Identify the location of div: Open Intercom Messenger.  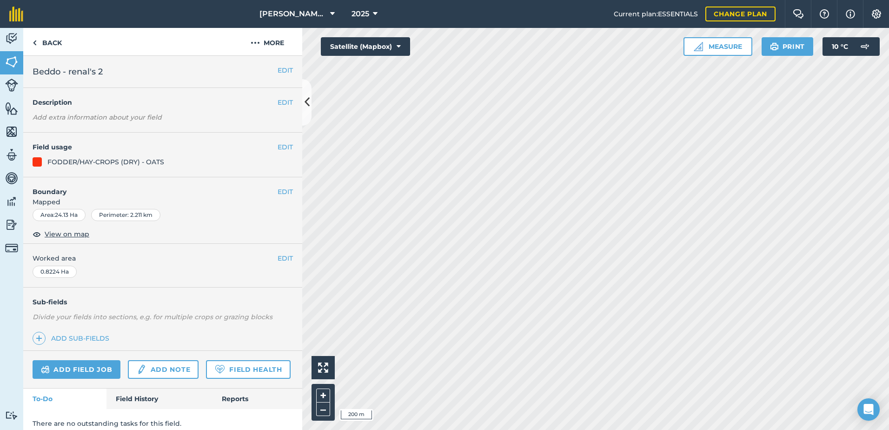
(869, 409).